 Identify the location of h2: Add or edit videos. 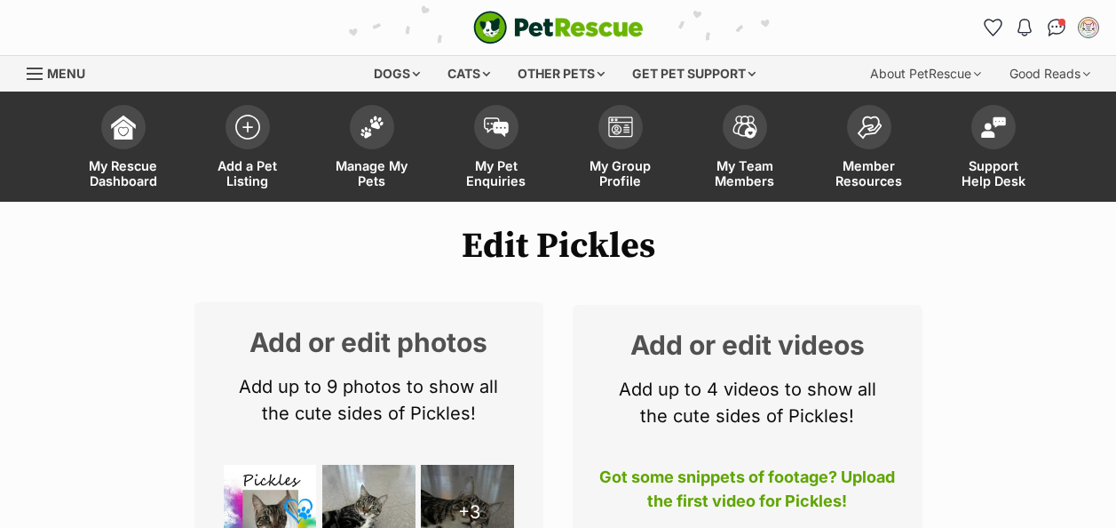
(748, 345).